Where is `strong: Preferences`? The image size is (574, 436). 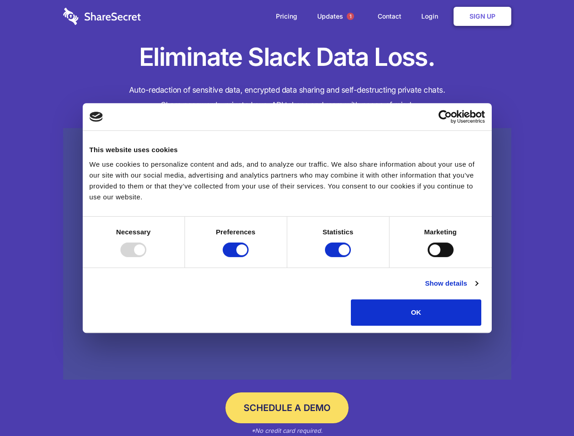
strong: Preferences is located at coordinates (235, 232).